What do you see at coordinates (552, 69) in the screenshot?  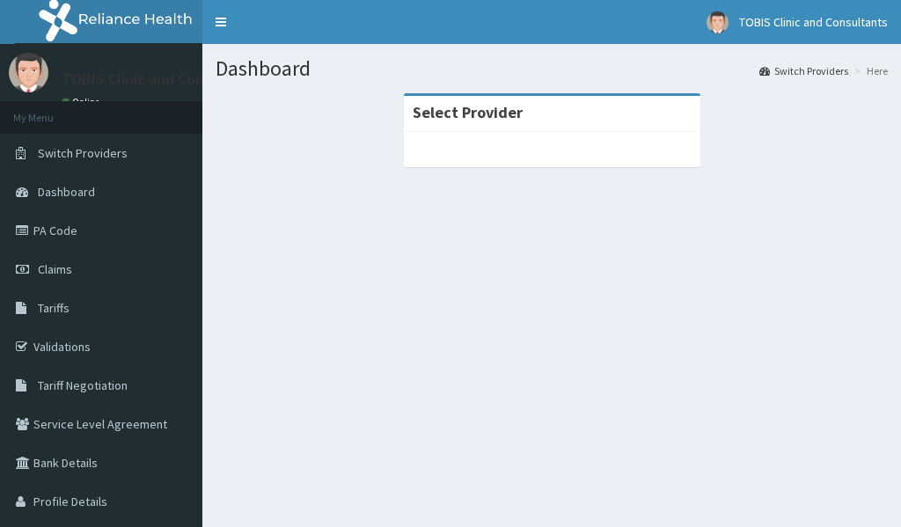 I see `h1: Dashboard` at bounding box center [552, 69].